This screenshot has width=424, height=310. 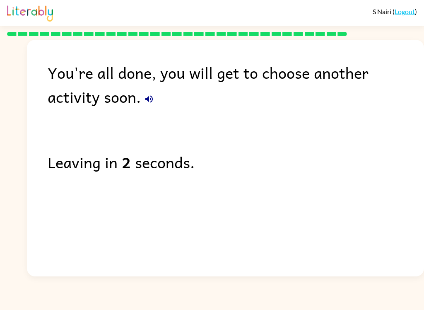 I want to click on span: S Nairi, so click(x=383, y=11).